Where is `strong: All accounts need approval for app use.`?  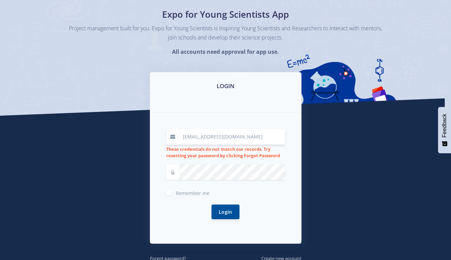
strong: All accounts need approval for app use. is located at coordinates (225, 52).